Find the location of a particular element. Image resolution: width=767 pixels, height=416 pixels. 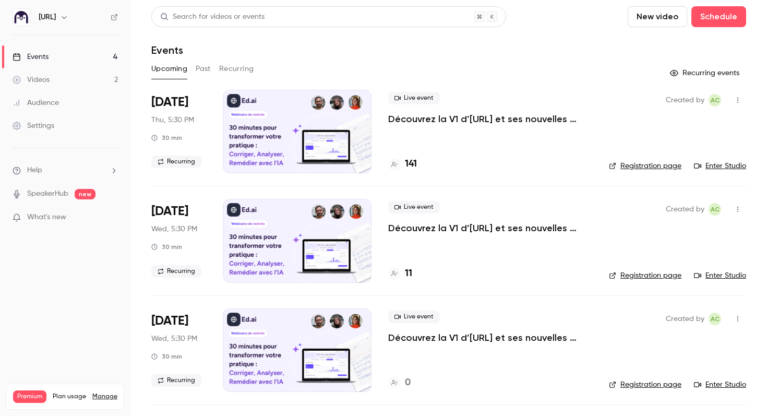

div: Sep 11 Thu, 5:30 PM (Europe/Paris) is located at coordinates (178, 132).